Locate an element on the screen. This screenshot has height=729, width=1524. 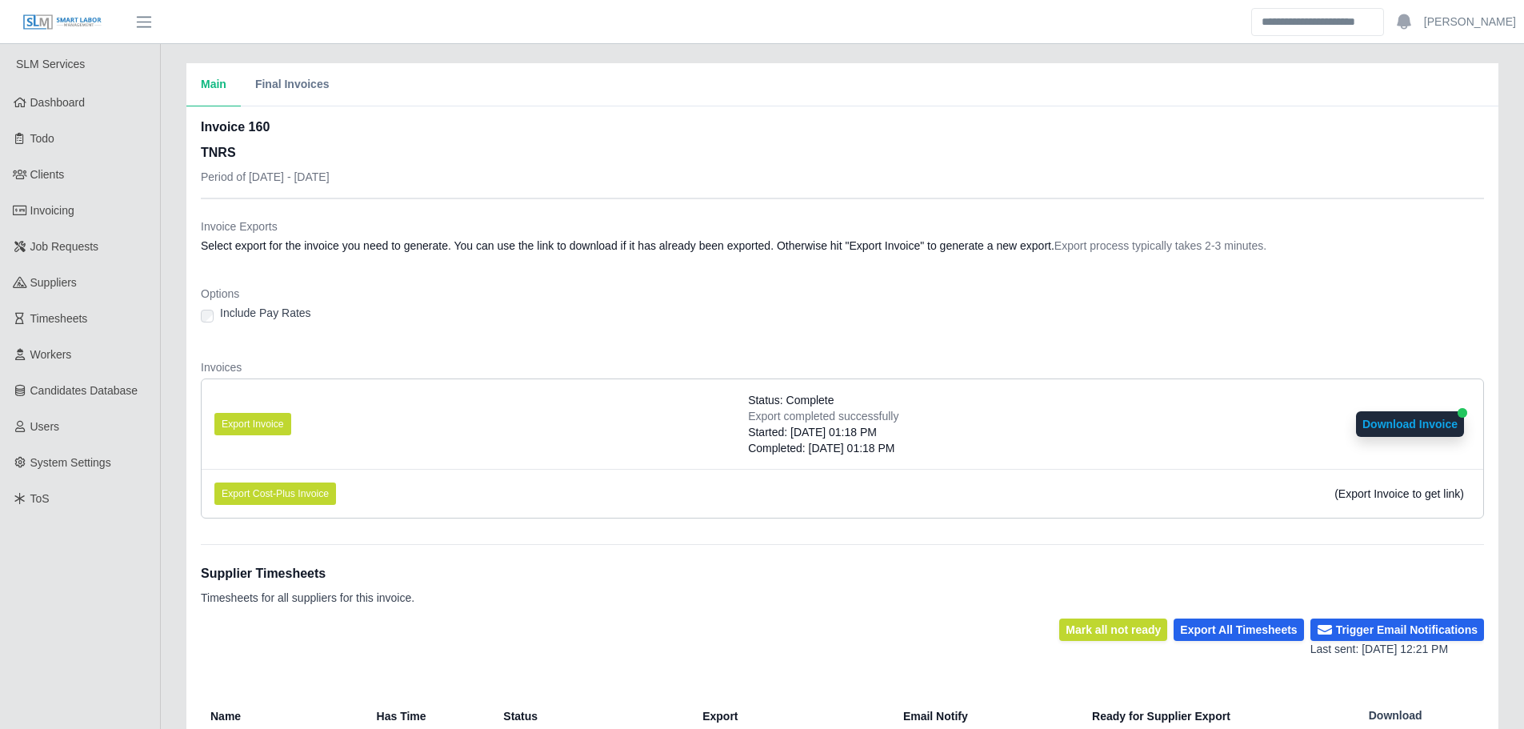
span: System Settings is located at coordinates (70, 462).